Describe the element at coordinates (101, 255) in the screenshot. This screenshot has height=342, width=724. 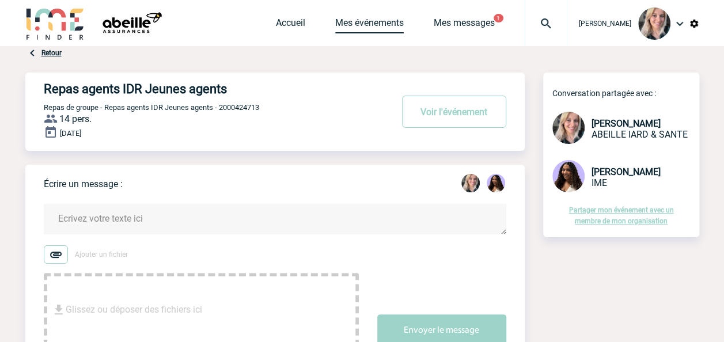
I see `span: Ajouter un fichier` at that location.